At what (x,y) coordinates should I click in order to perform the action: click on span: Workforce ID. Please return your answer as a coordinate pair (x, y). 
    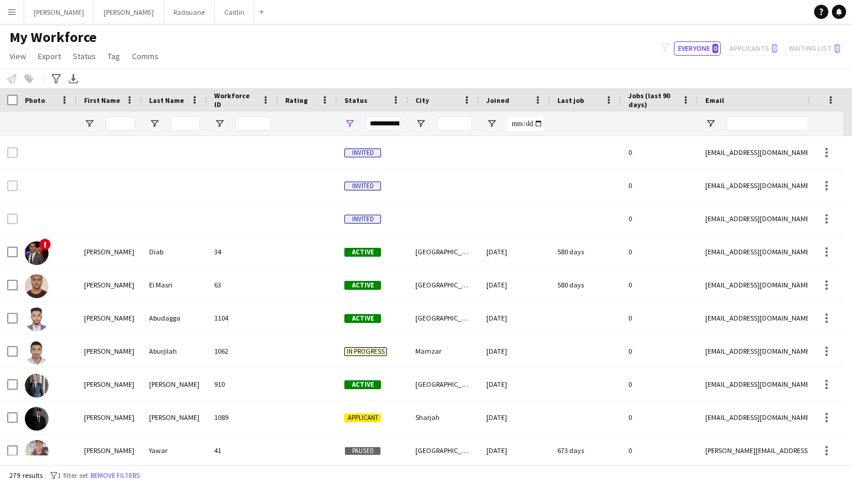
    Looking at the image, I should click on (235, 100).